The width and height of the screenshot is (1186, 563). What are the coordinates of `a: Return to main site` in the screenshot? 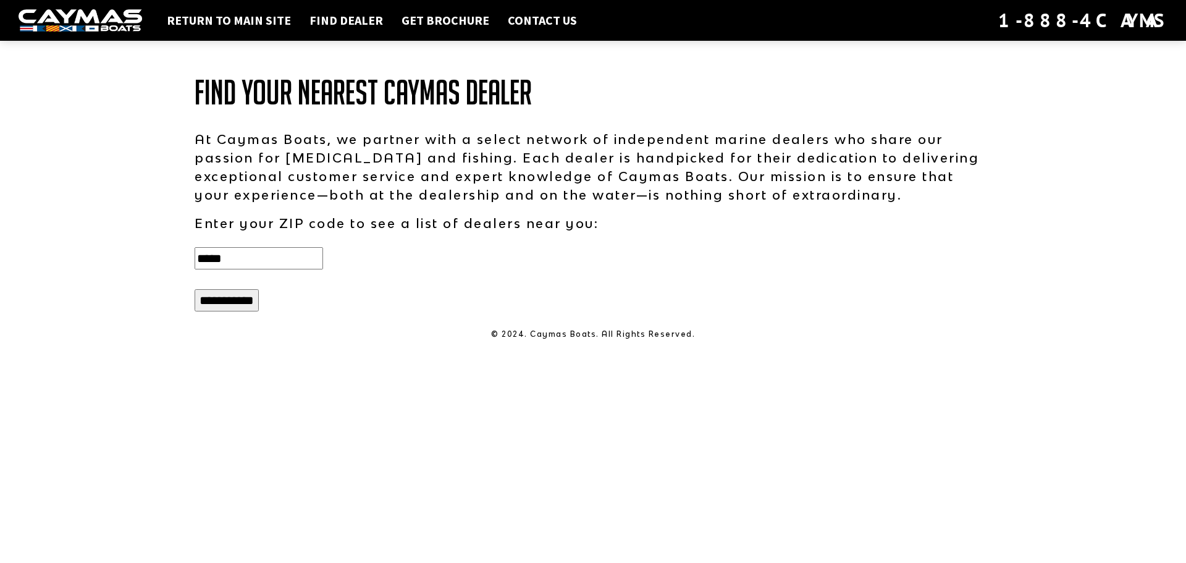 It's located at (229, 20).